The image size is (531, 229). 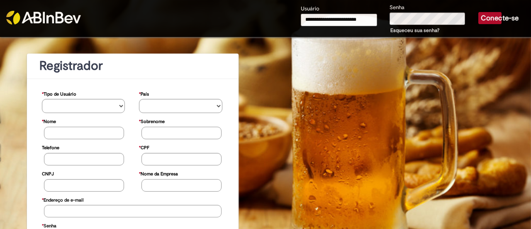 What do you see at coordinates (145, 147) in the screenshot?
I see `font: CPF` at bounding box center [145, 147].